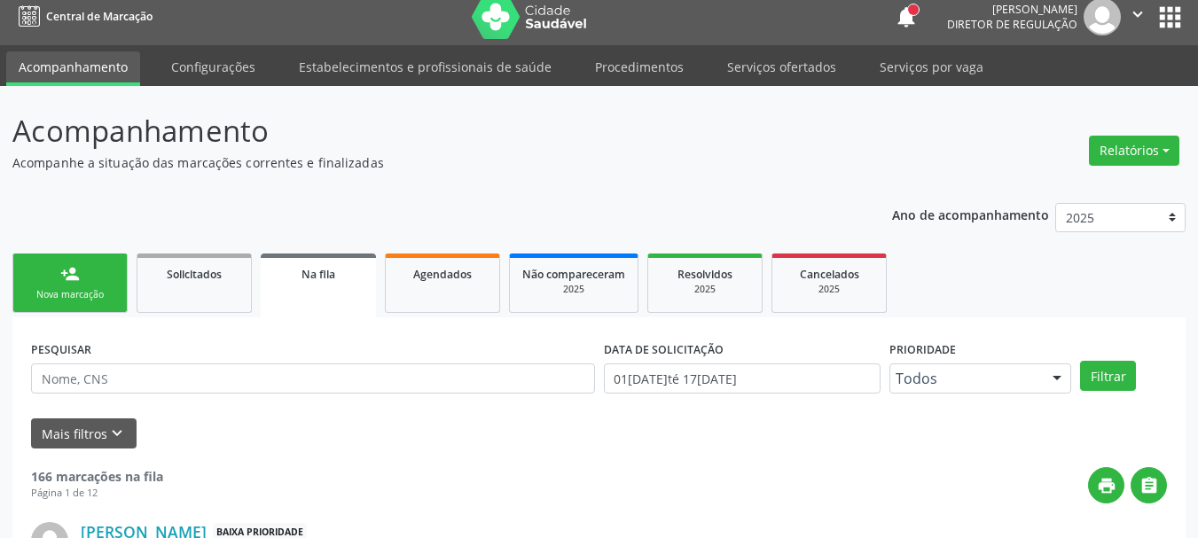 The width and height of the screenshot is (1198, 538). I want to click on strong: 166 marcações na fila, so click(97, 476).